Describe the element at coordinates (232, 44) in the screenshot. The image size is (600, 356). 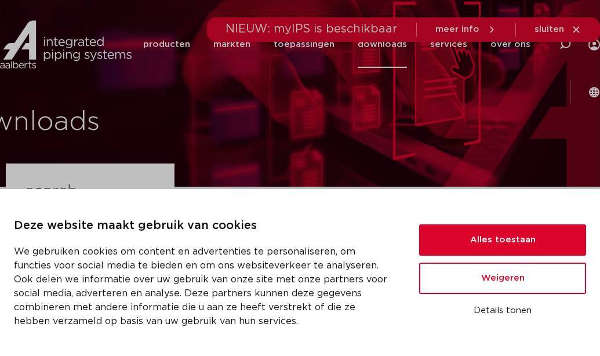
I see `a: markten` at that location.